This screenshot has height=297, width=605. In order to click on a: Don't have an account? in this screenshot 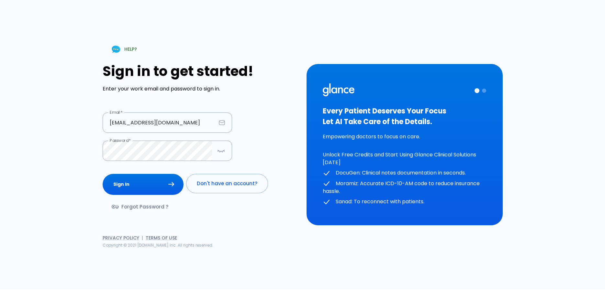, I will do `click(227, 184)`.